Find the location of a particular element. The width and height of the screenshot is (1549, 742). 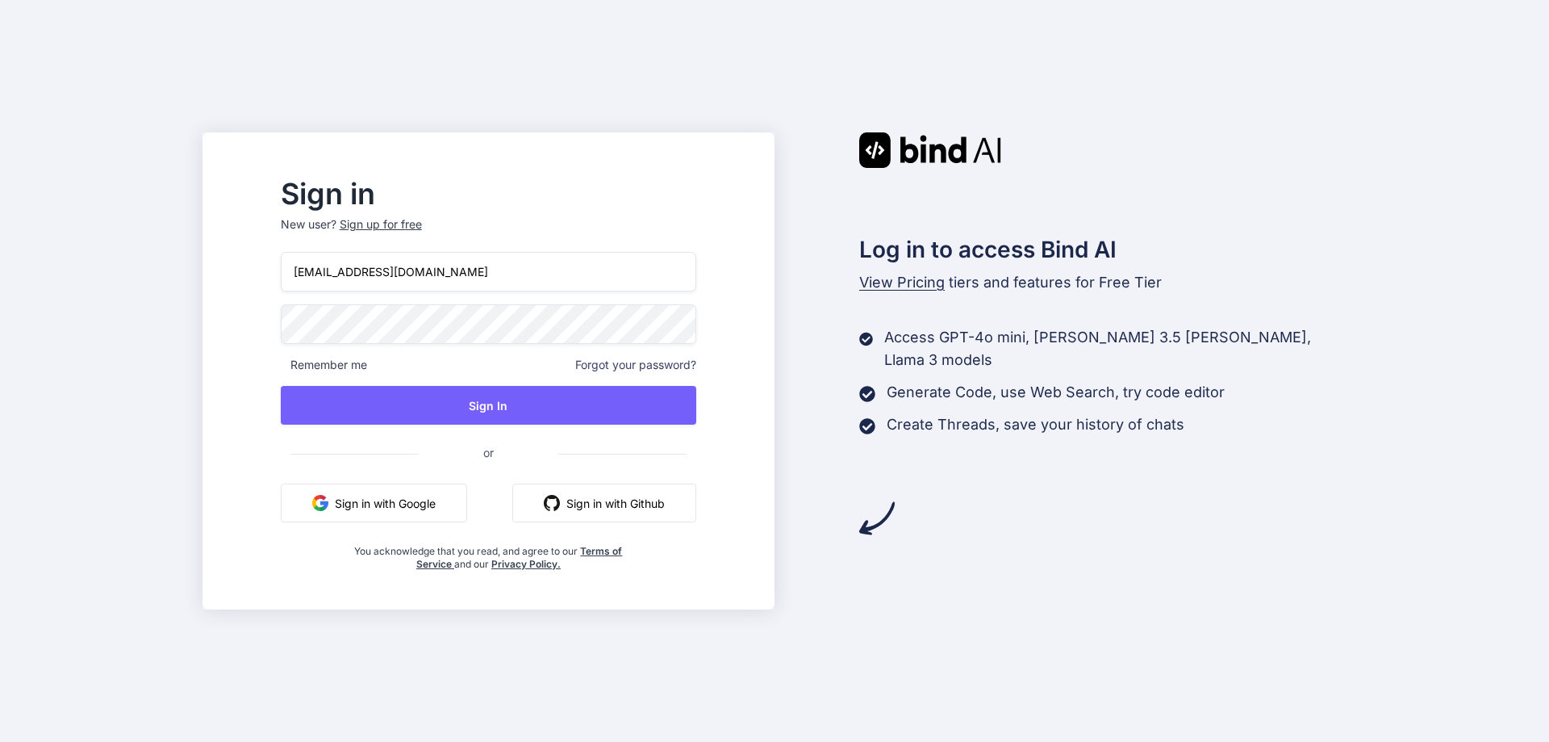

p: tiers and features for Free Tier is located at coordinates (1103, 282).